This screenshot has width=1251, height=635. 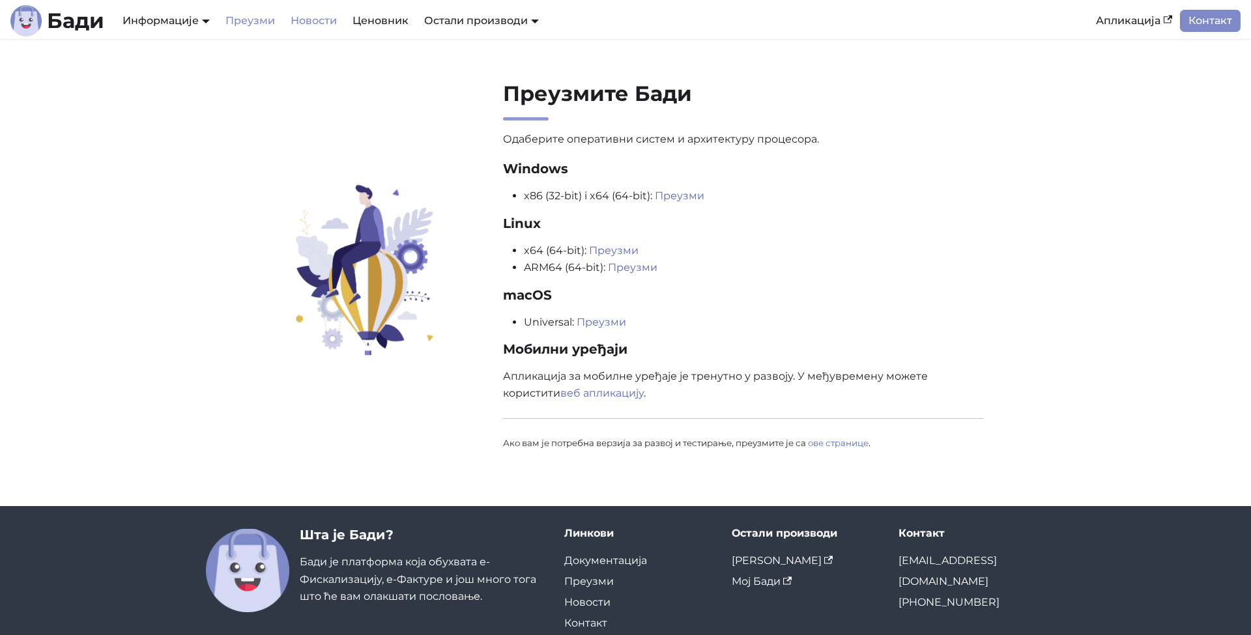 I want to click on h3: Мобилни уређаји, so click(x=744, y=349).